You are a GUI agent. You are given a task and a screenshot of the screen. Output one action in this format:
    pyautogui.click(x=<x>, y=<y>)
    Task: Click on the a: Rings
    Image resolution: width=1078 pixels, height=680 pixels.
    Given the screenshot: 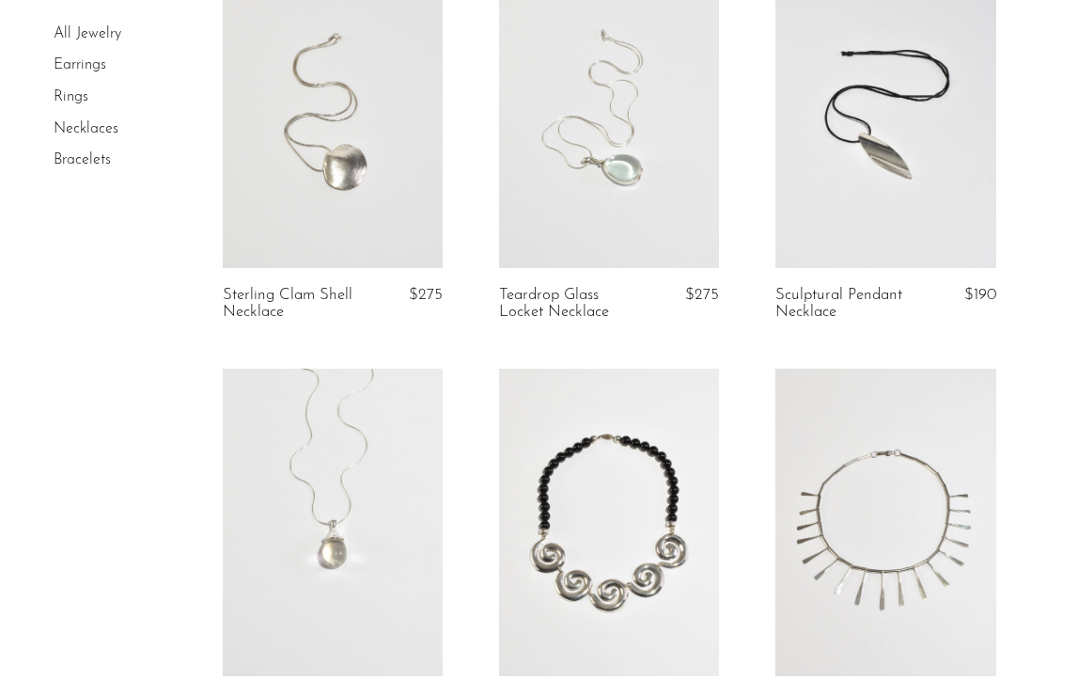 What is the action you would take?
    pyautogui.click(x=70, y=97)
    